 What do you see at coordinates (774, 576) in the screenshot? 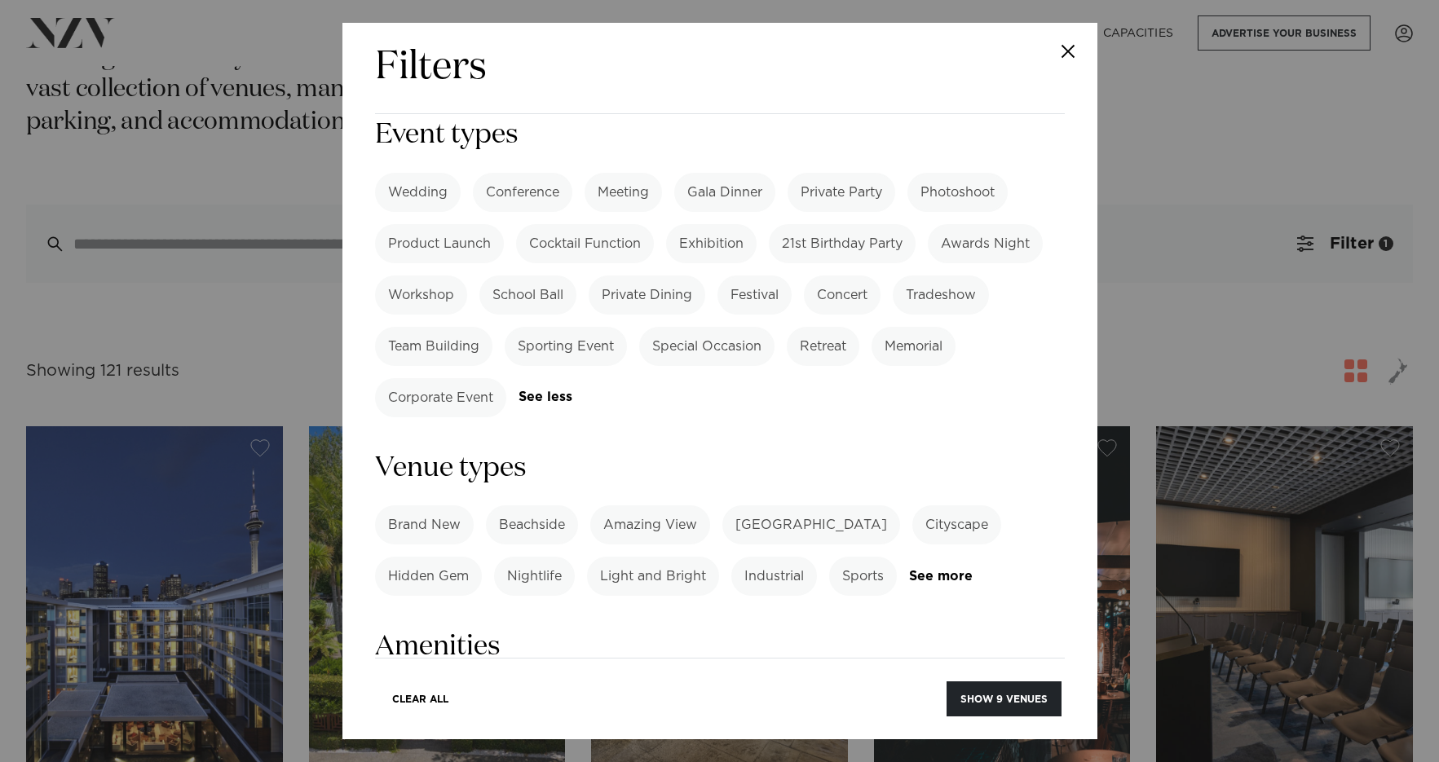
I see `label: Industrial` at bounding box center [774, 576].